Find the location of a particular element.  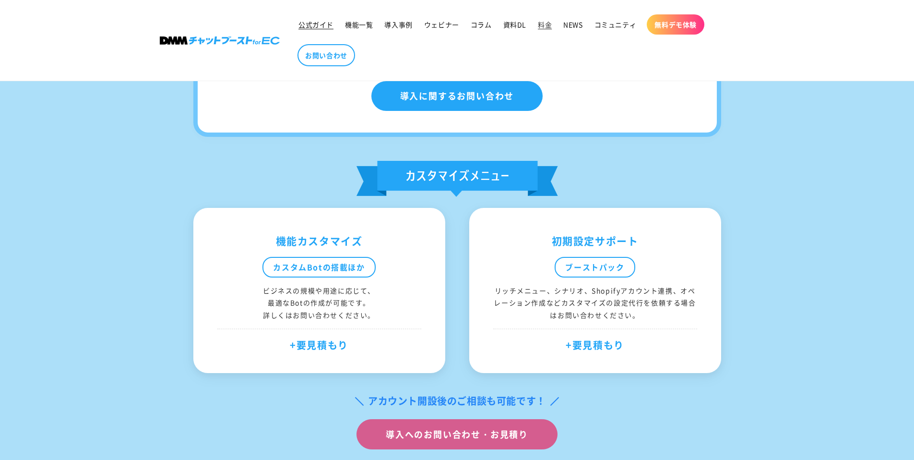

span: 機能一覧 is located at coordinates (359, 24).